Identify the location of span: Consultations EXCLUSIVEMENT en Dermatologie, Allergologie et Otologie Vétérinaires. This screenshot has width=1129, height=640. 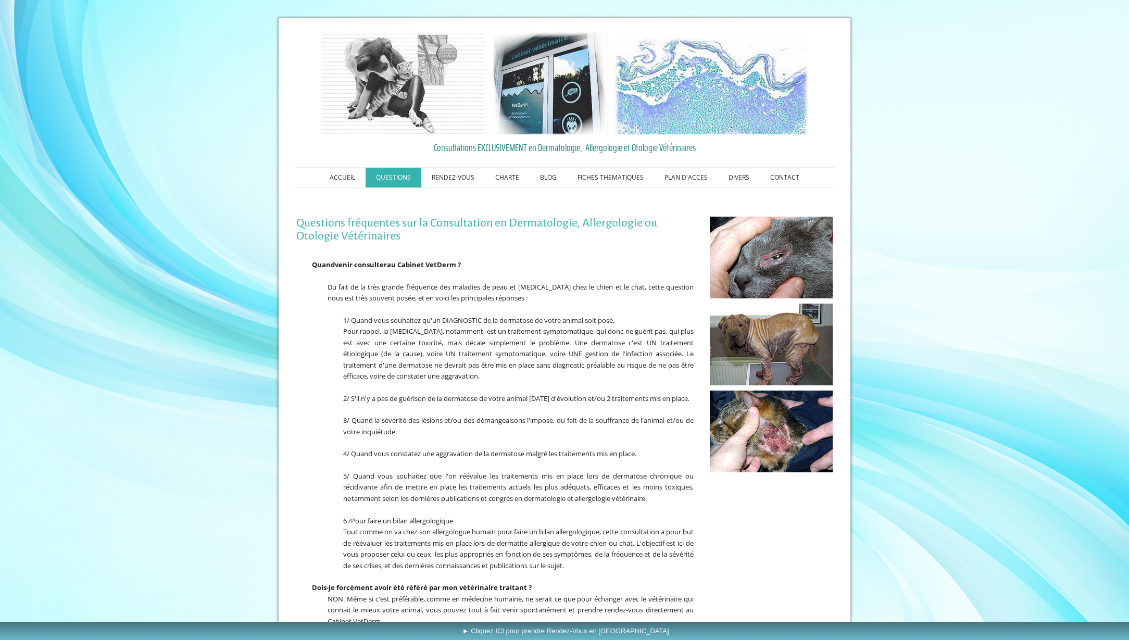
(565, 147).